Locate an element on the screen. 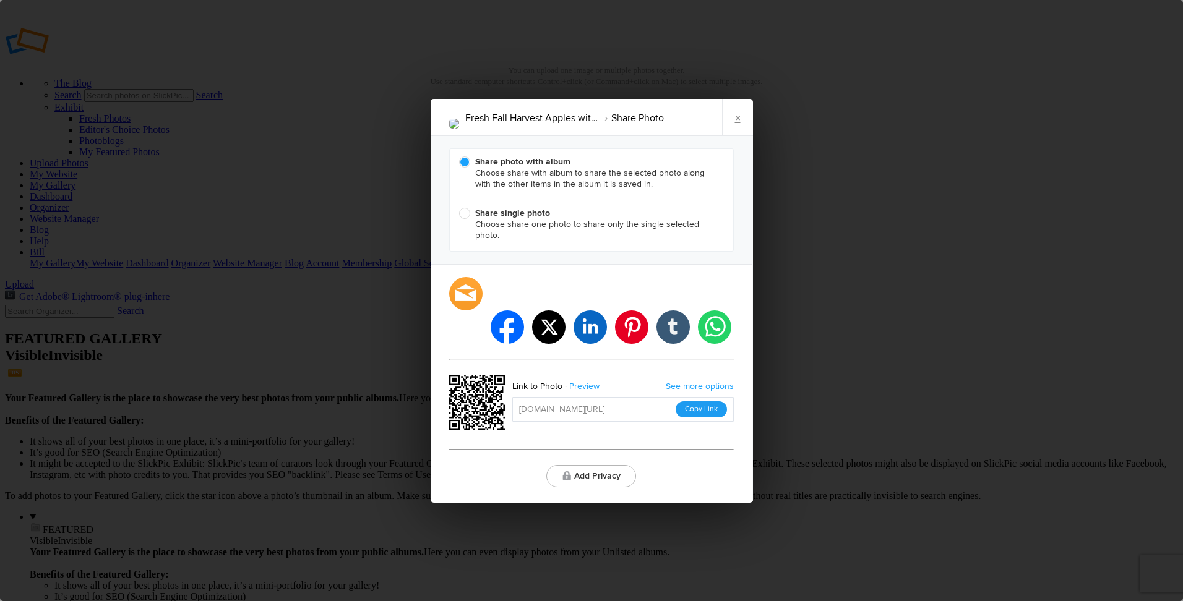  li: twitter is located at coordinates (549, 327).